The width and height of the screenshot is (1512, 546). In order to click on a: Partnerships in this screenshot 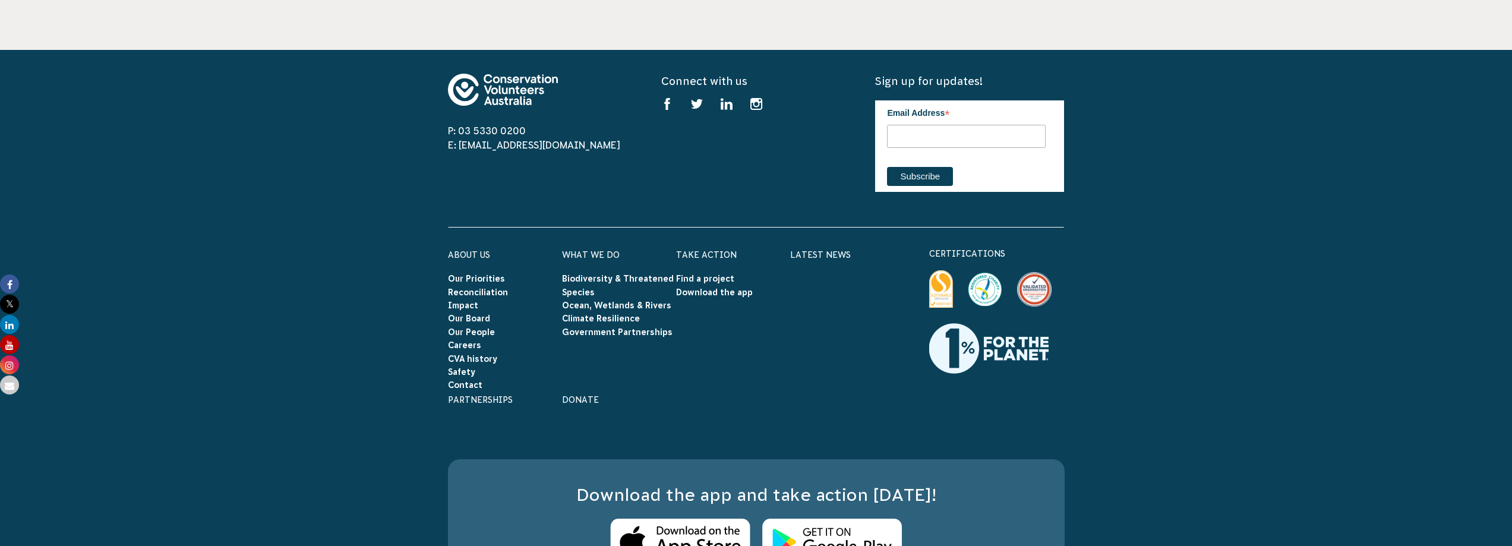, I will do `click(480, 400)`.